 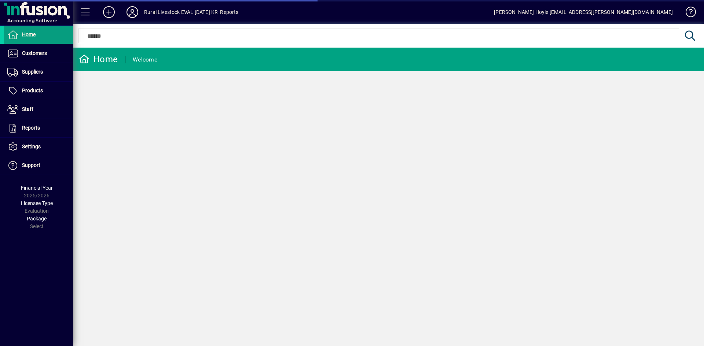 What do you see at coordinates (37, 188) in the screenshot?
I see `span: Financial Year` at bounding box center [37, 188].